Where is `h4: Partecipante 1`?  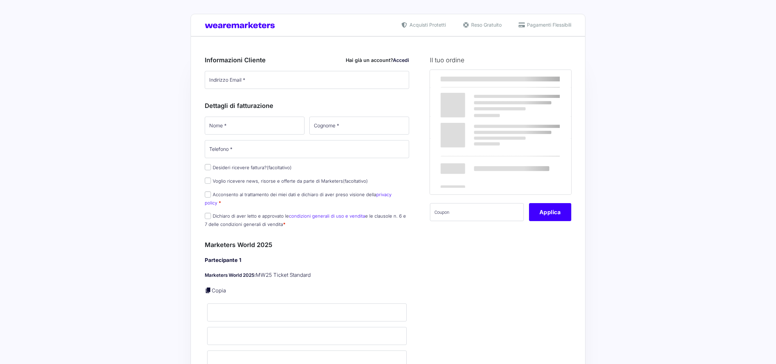 h4: Partecipante 1 is located at coordinates (307, 260).